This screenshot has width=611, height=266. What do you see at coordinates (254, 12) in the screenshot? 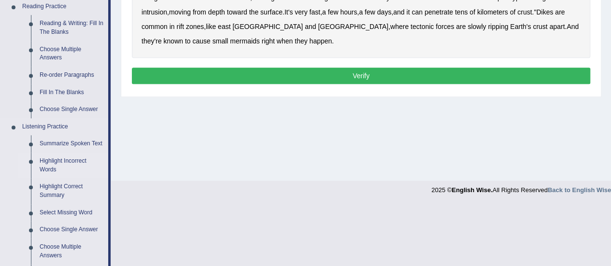
I see `b: the` at bounding box center [254, 12].